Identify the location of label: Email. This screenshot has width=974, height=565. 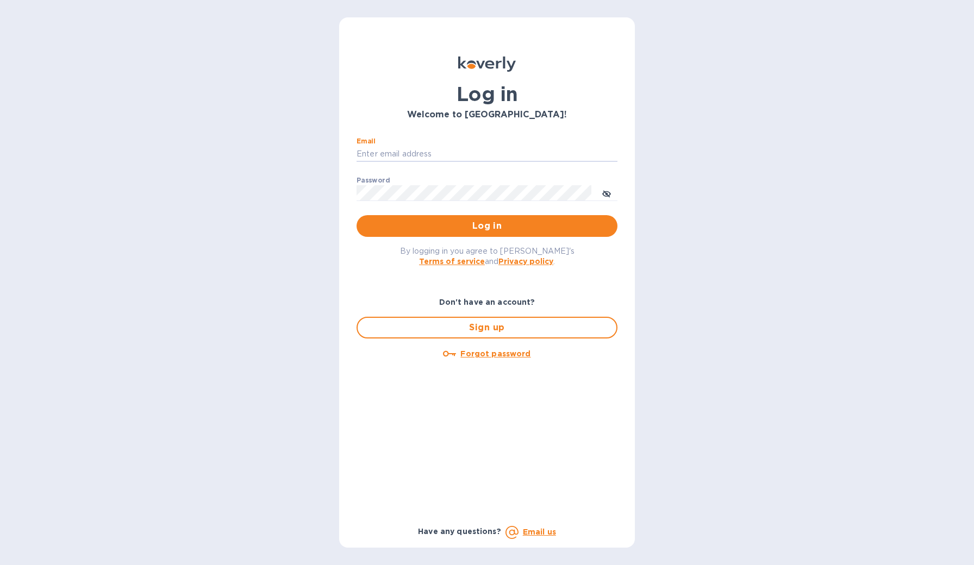
(366, 141).